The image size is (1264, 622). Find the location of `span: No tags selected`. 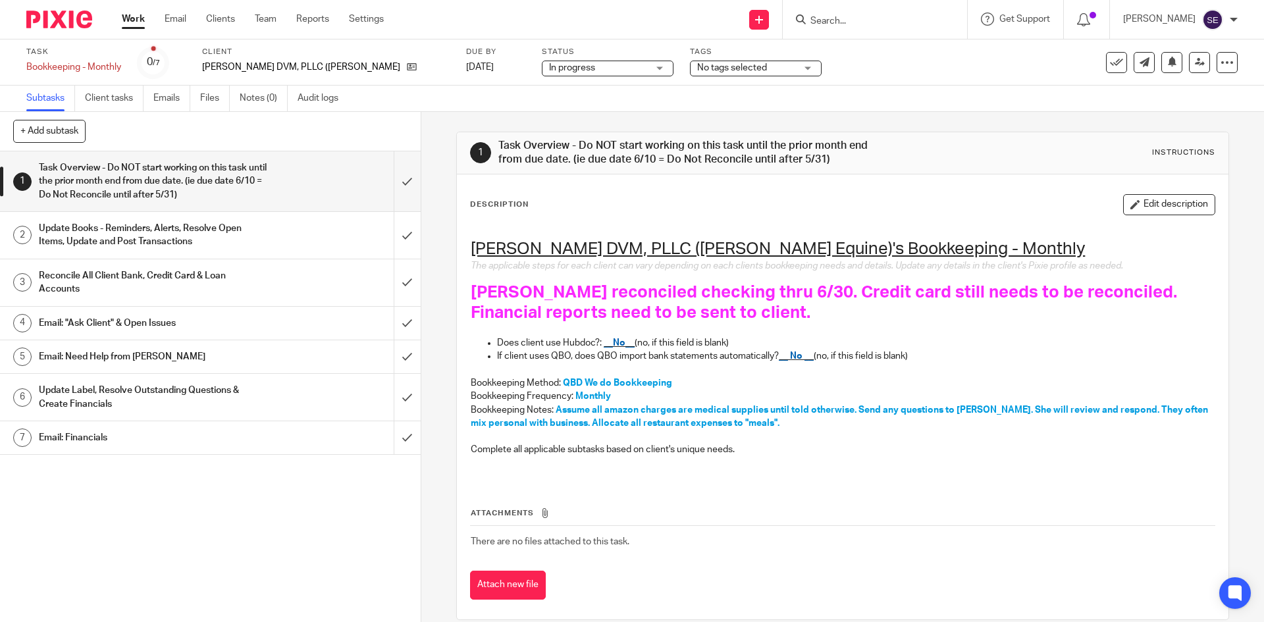

span: No tags selected is located at coordinates (732, 68).